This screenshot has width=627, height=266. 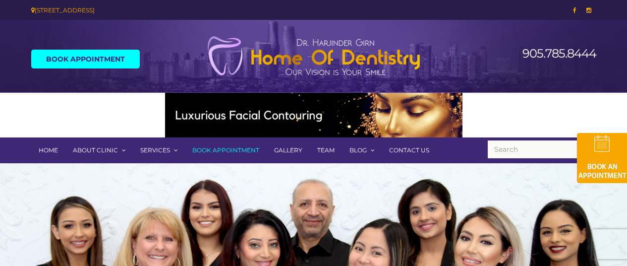 What do you see at coordinates (409, 150) in the screenshot?
I see `a: Contact Us` at bounding box center [409, 150].